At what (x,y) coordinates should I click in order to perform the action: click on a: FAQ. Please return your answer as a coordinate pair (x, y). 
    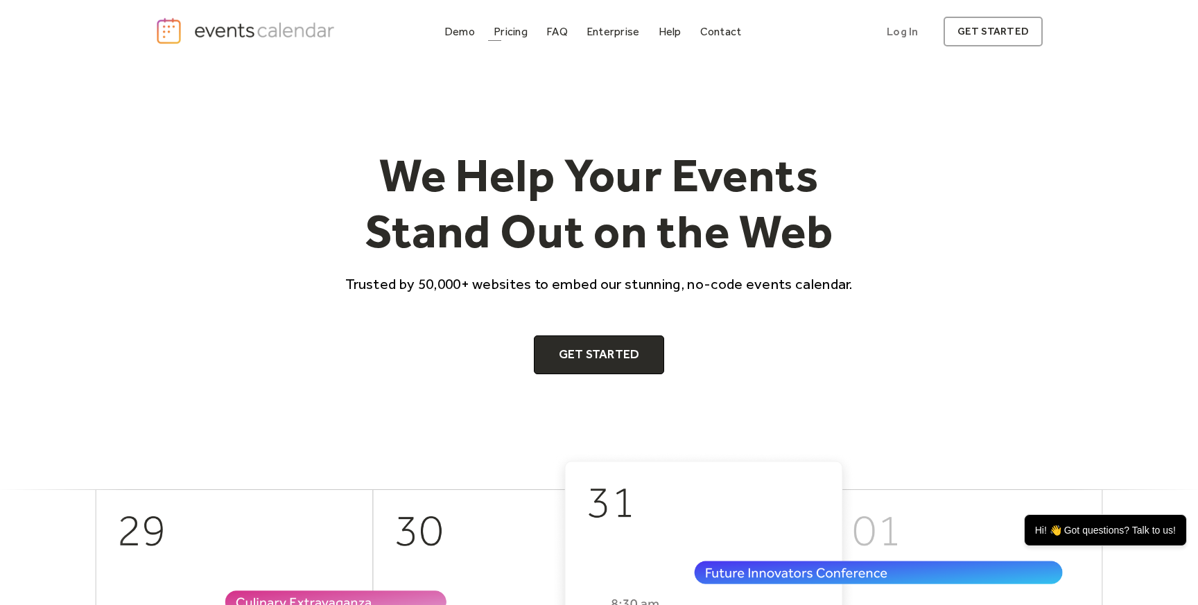
    Looking at the image, I should click on (557, 31).